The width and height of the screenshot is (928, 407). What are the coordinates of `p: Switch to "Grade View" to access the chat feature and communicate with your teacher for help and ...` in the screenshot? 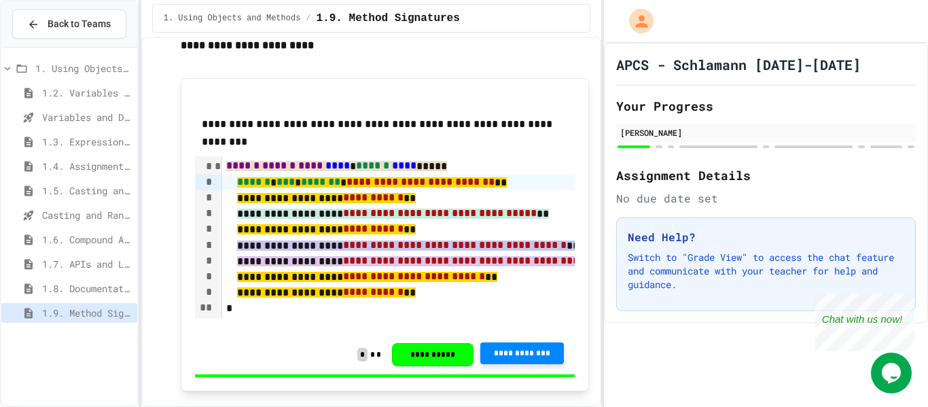 It's located at (765, 271).